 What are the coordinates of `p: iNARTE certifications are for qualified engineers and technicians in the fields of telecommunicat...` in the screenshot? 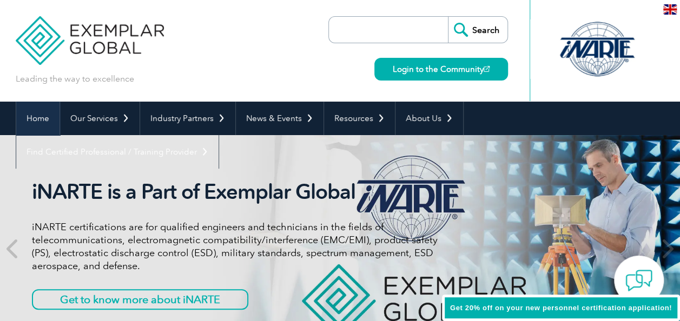 It's located at (235, 247).